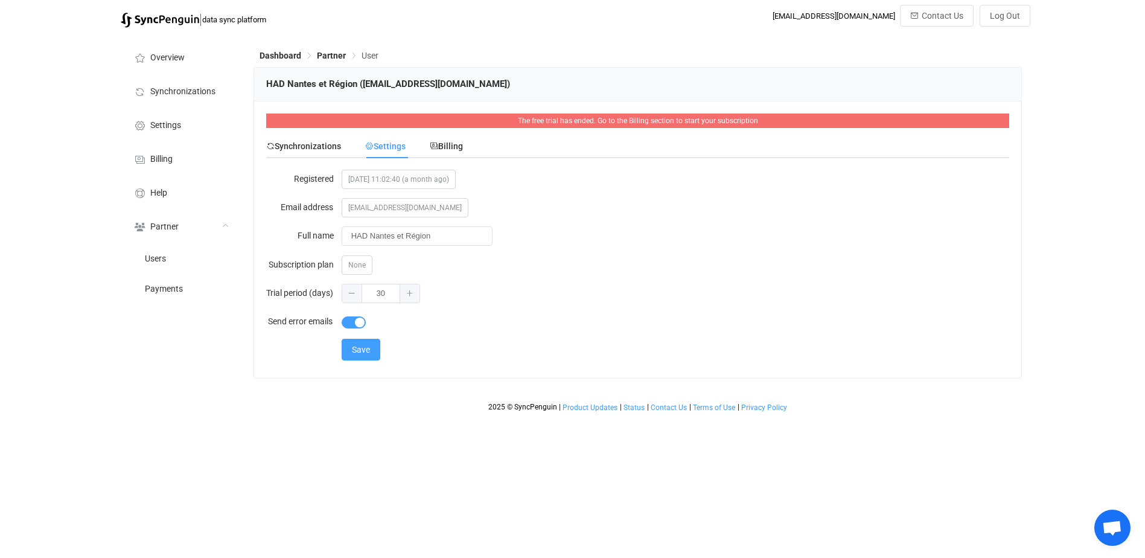 This screenshot has height=558, width=1145. What do you see at coordinates (319, 235) in the screenshot?
I see `label: Full name` at bounding box center [319, 235].